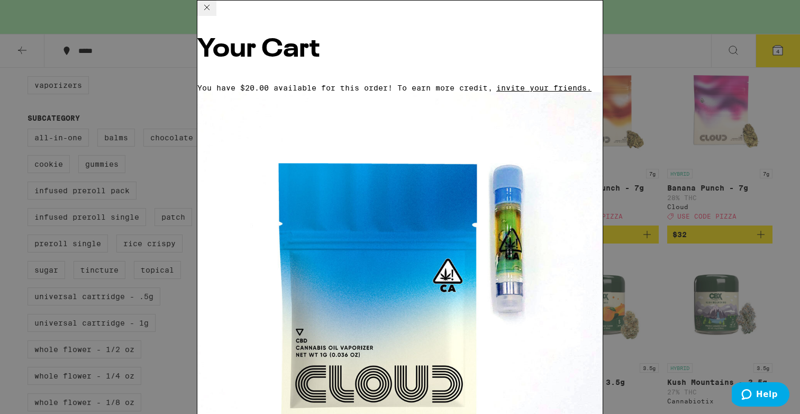  Describe the element at coordinates (400, 88) in the screenshot. I see `div: You have $20.00 available for this order! To earn more credit,invite your friends.` at that location.